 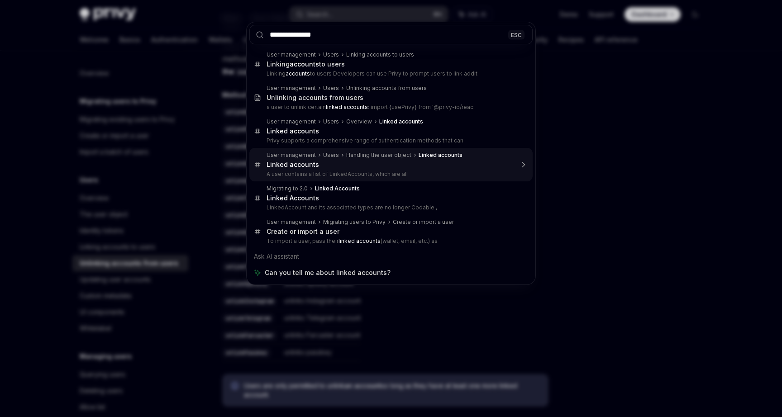 I want to click on div: Linking to users, so click(x=305, y=64).